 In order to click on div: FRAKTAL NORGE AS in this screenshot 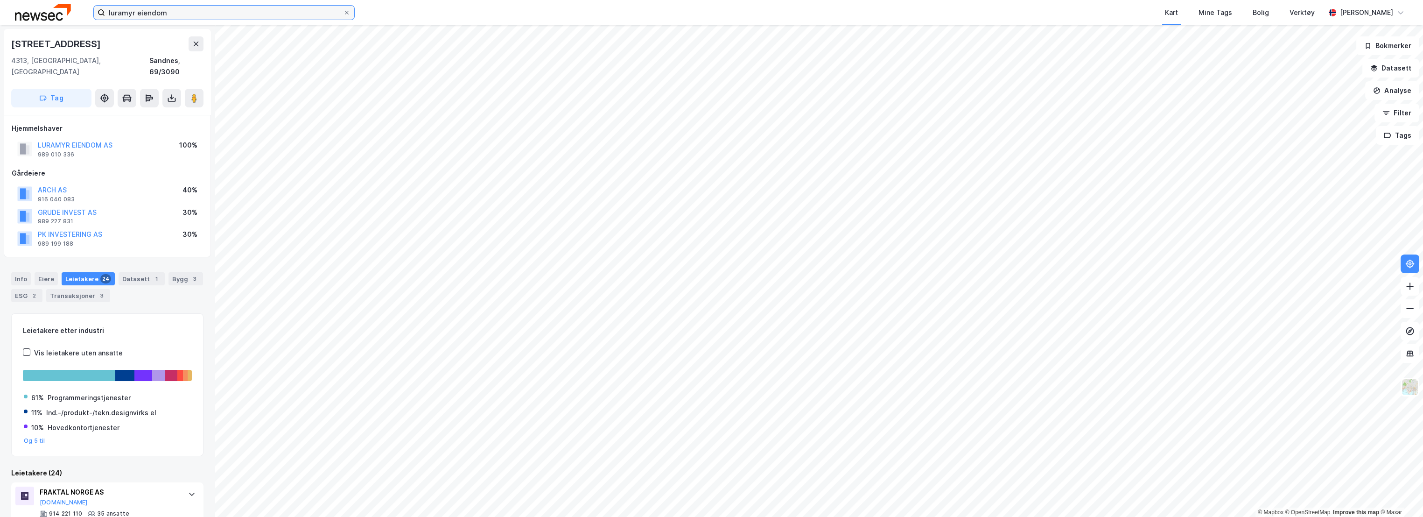, I will do `click(109, 492)`.